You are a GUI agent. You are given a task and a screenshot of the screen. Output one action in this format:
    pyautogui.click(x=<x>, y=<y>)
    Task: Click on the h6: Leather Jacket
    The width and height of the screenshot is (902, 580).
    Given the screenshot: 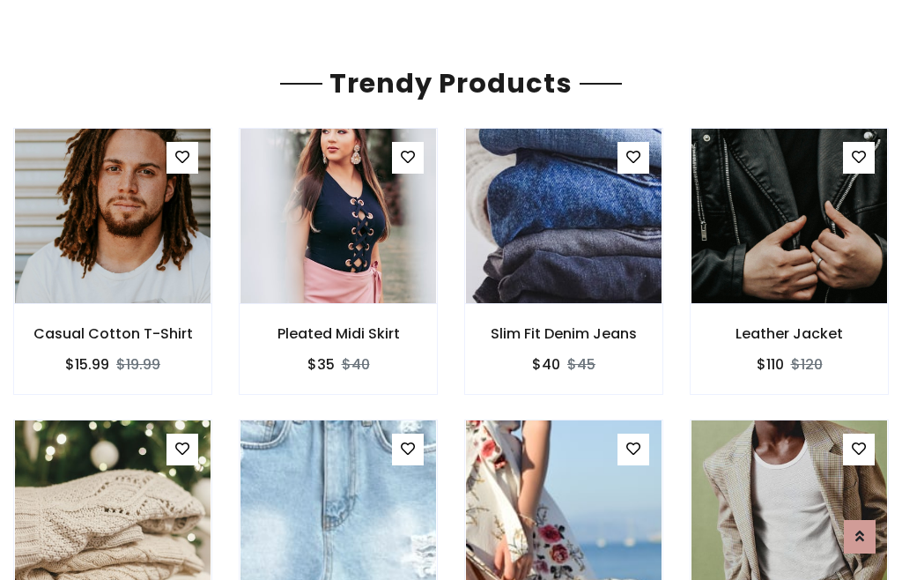 What is the action you would take?
    pyautogui.click(x=789, y=333)
    